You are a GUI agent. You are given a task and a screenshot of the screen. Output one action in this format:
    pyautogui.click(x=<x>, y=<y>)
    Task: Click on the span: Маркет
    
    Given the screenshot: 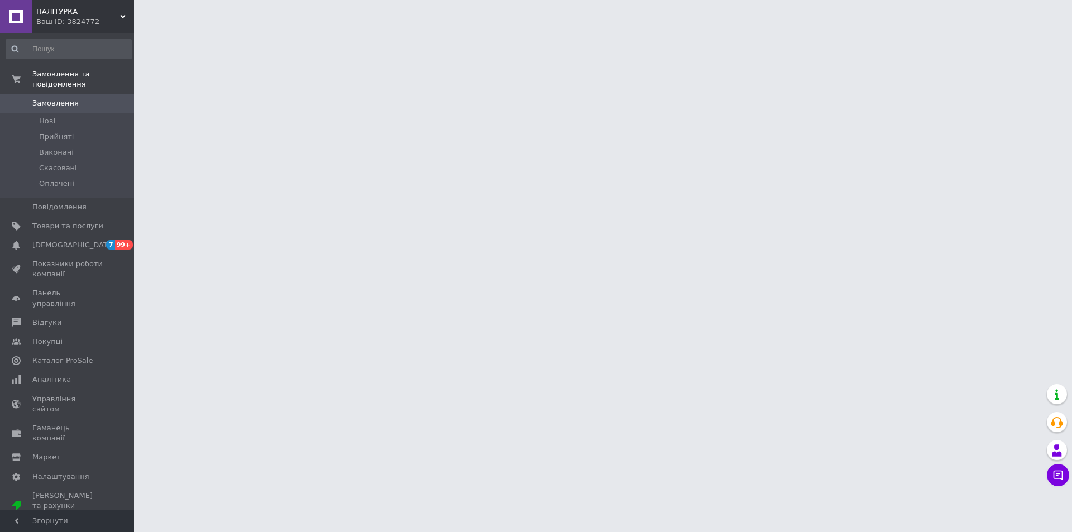 What is the action you would take?
    pyautogui.click(x=46, y=457)
    